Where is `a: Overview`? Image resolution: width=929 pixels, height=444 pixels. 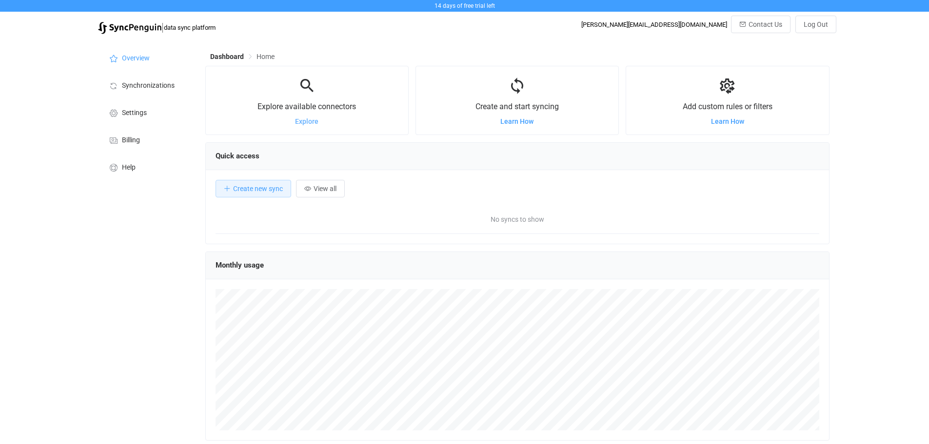 a: Overview is located at coordinates (147, 58).